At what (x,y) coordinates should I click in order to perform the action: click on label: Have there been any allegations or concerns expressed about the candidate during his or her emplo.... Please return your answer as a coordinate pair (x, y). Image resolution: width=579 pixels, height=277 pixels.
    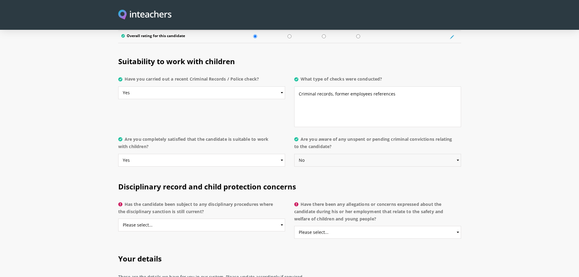
    Looking at the image, I should click on (377, 213).